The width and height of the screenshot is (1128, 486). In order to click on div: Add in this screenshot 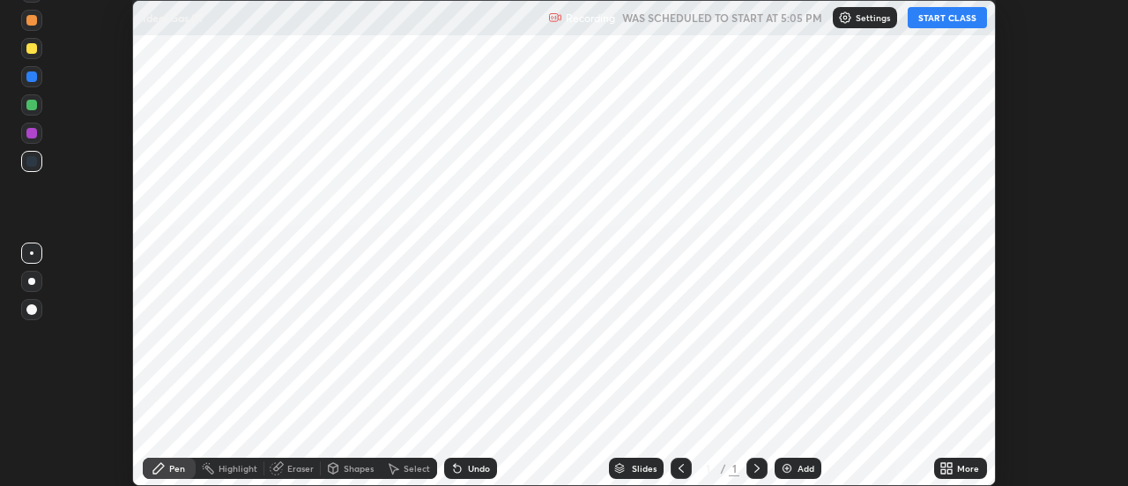, I will do `click(806, 468)`.